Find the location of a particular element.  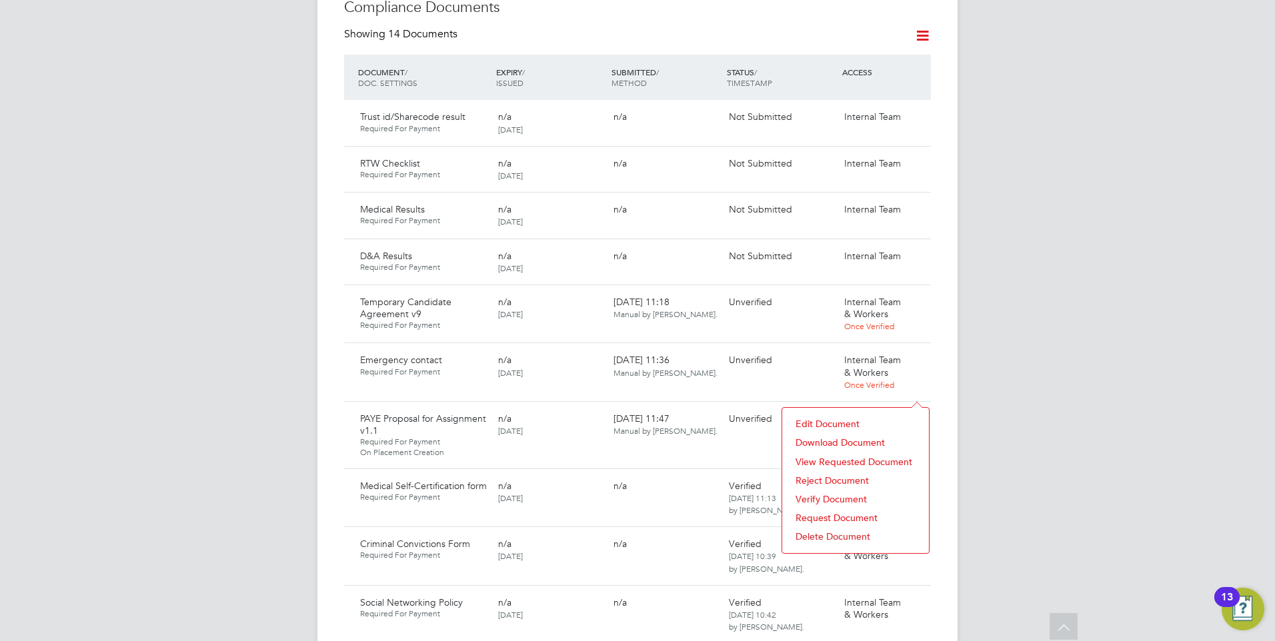

span: Trust id/Sharecode result is located at coordinates (413, 117).